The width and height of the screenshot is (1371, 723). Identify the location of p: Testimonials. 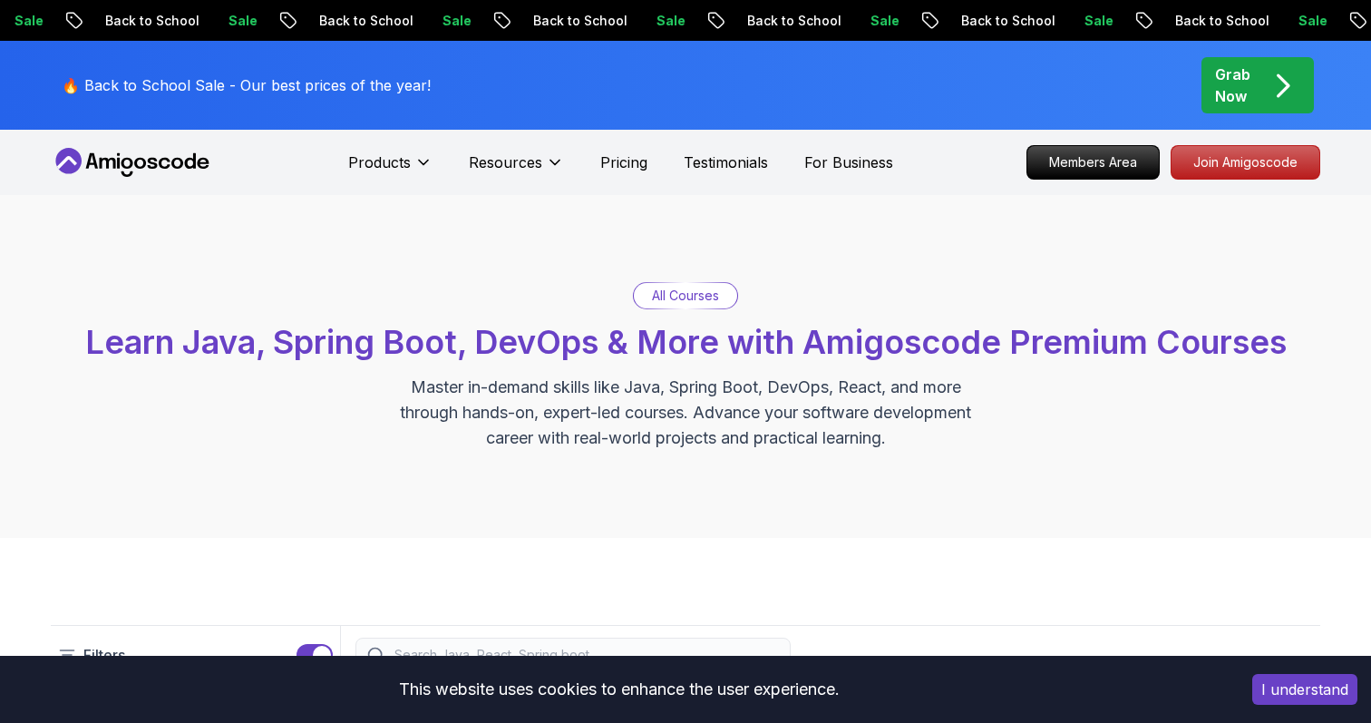
(725, 162).